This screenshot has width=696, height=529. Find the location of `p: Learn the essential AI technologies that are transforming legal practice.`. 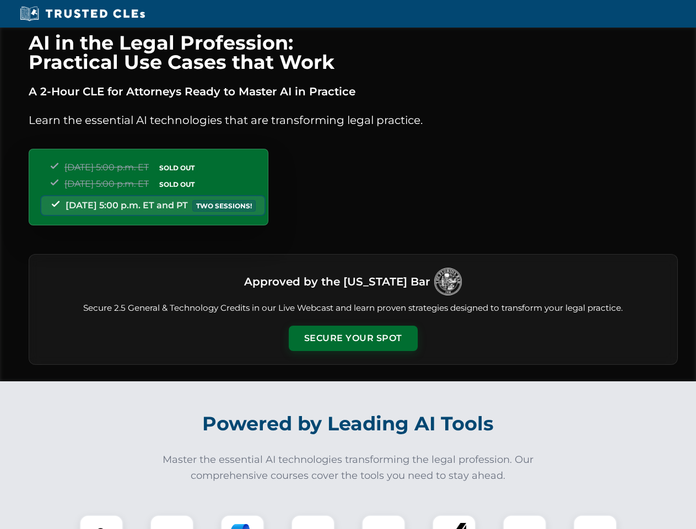

p: Learn the essential AI technologies that are transforming legal practice. is located at coordinates (353, 120).